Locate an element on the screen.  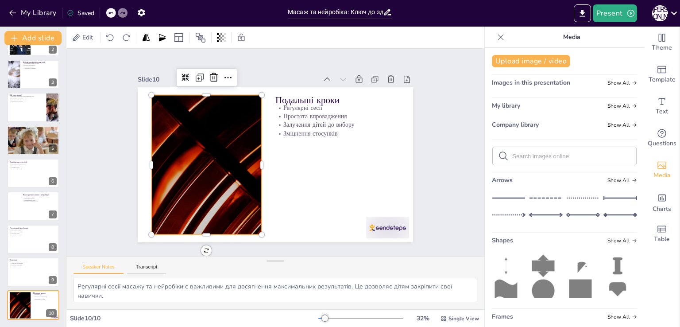
span: Position is located at coordinates (201, 38).